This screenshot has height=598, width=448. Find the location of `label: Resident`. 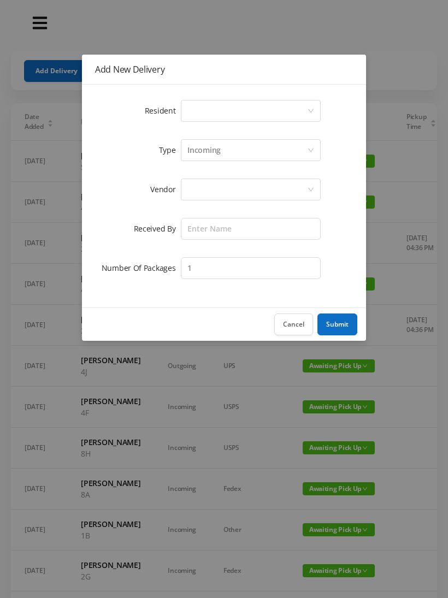

label: Resident is located at coordinates (163, 110).